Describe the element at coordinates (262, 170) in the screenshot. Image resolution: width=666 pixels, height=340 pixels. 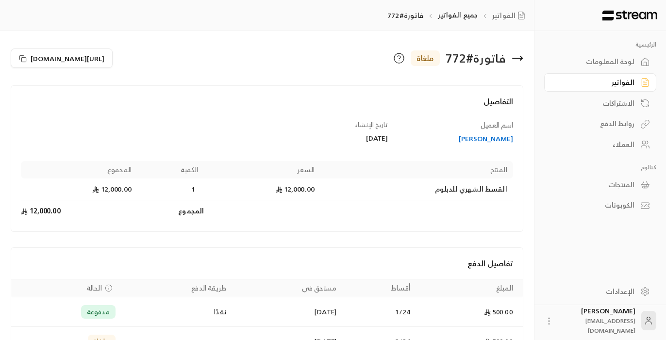
I see `th: السعر` at that location.